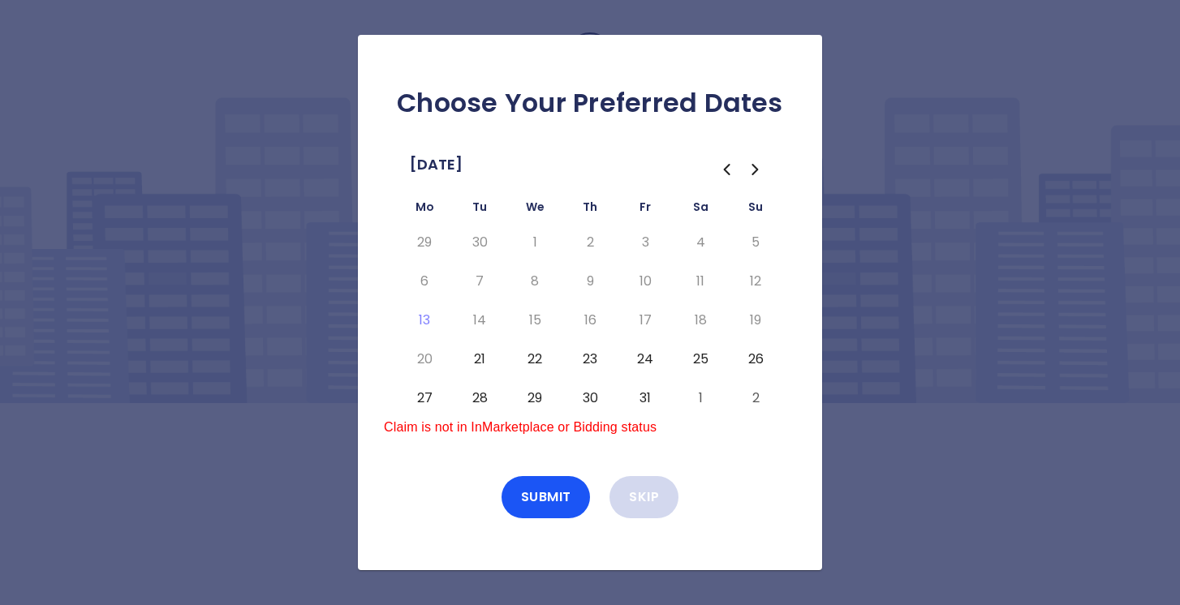 This screenshot has height=605, width=1180. I want to click on button: Friday, October 31st, 2025, so click(645, 399).